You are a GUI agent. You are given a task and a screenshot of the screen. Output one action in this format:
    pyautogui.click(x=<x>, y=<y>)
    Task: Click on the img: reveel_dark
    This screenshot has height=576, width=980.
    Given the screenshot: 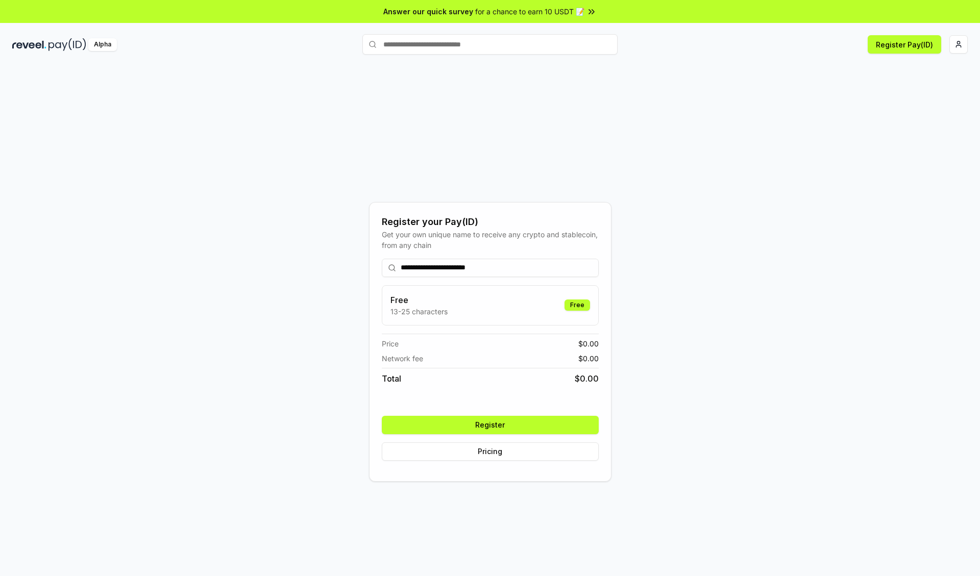 What is the action you would take?
    pyautogui.click(x=29, y=44)
    